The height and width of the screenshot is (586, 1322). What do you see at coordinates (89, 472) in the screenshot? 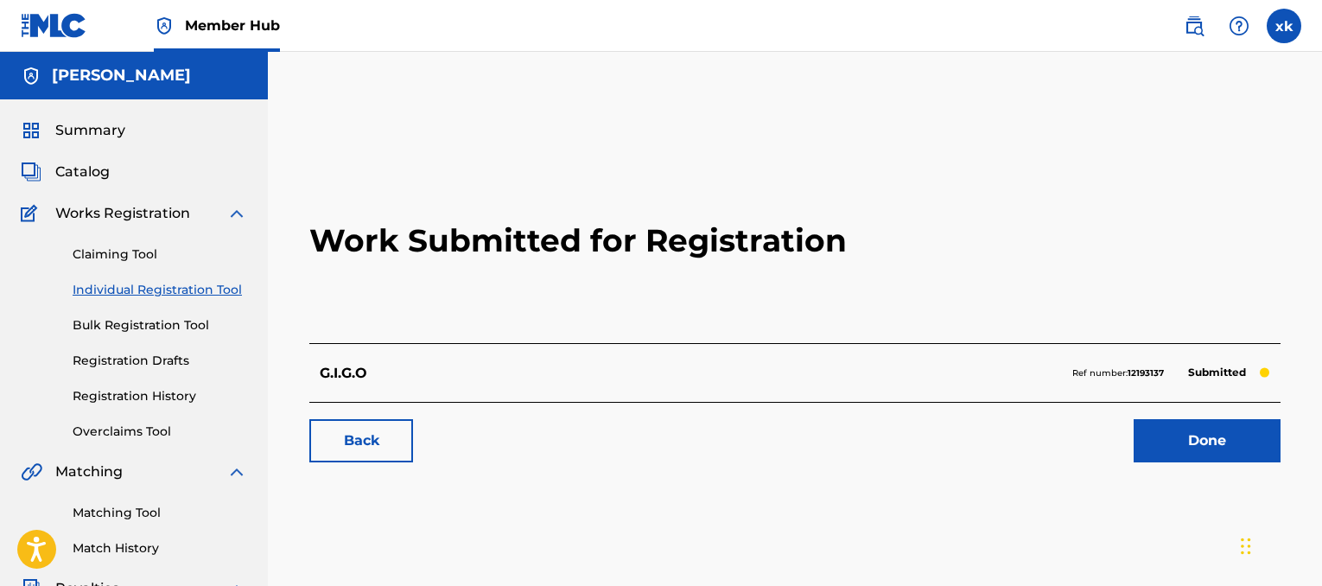
I see `span: Matching` at bounding box center [89, 472].